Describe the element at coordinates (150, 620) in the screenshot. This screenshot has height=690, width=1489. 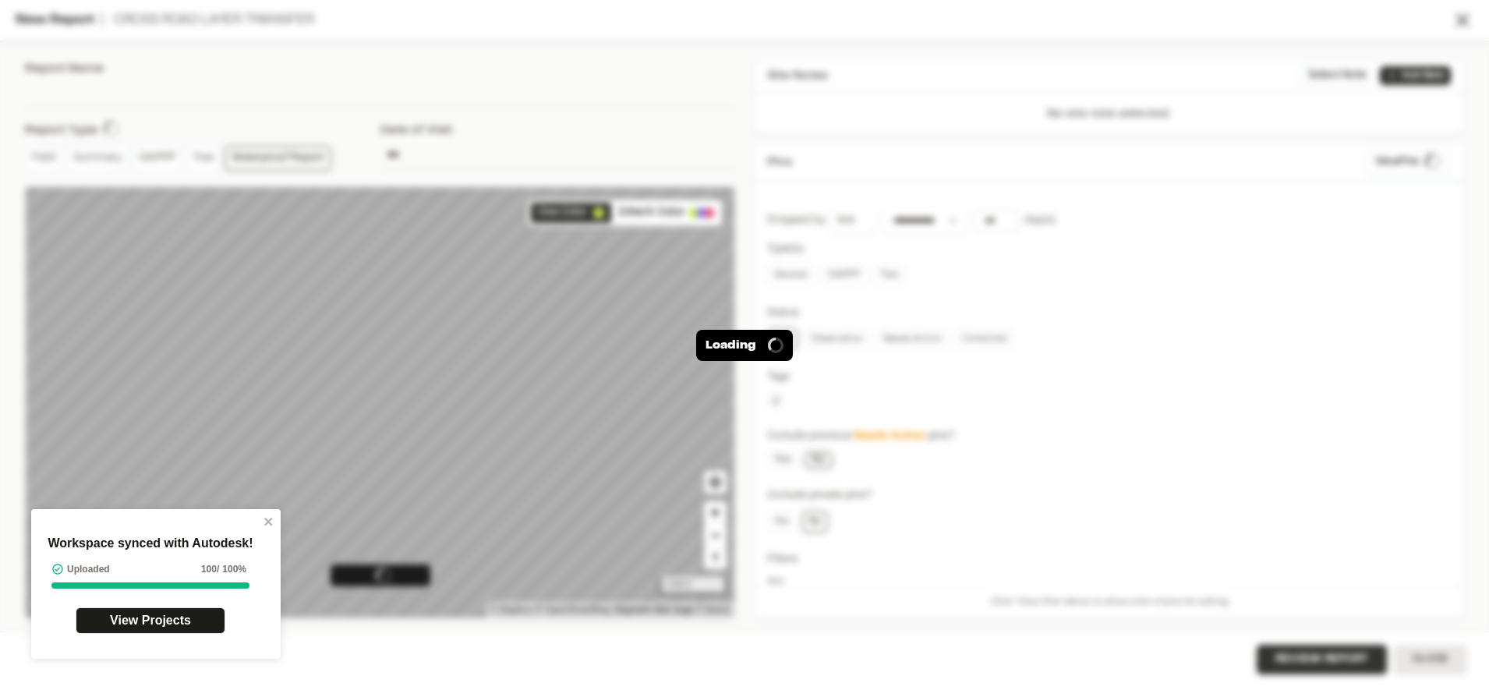
I see `a: View Projects` at that location.